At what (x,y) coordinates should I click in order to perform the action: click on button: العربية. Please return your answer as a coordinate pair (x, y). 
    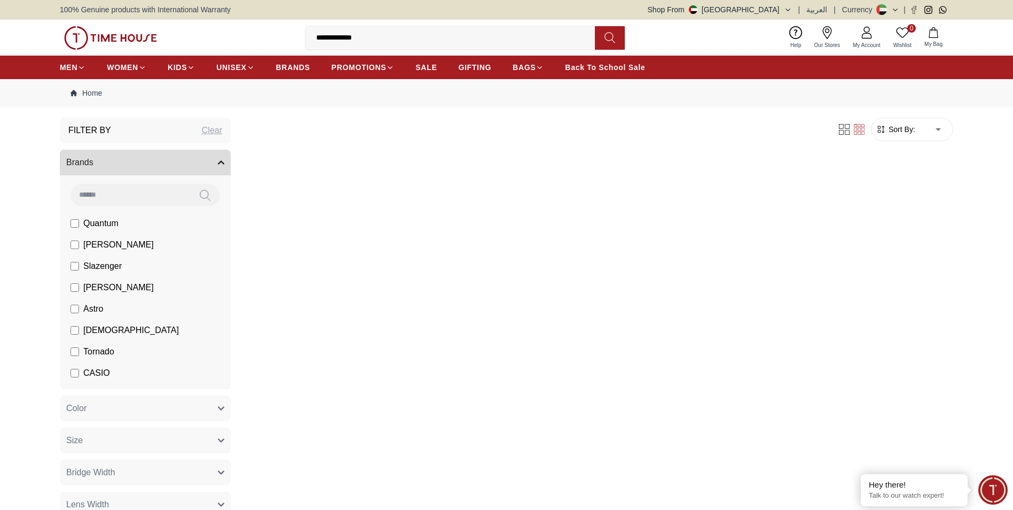
    Looking at the image, I should click on (817, 10).